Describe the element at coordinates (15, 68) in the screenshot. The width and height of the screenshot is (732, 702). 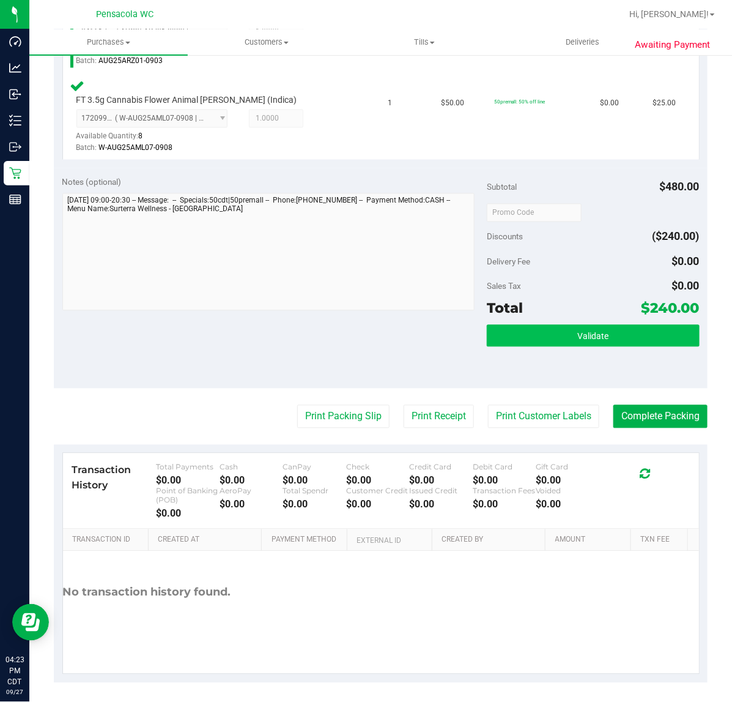
I see `inline-svg: Analytics` at that location.